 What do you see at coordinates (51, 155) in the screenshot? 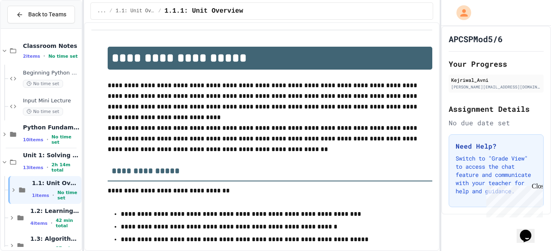
I see `span: Unit 1: Solving Problems in Computer Science` at bounding box center [51, 155].